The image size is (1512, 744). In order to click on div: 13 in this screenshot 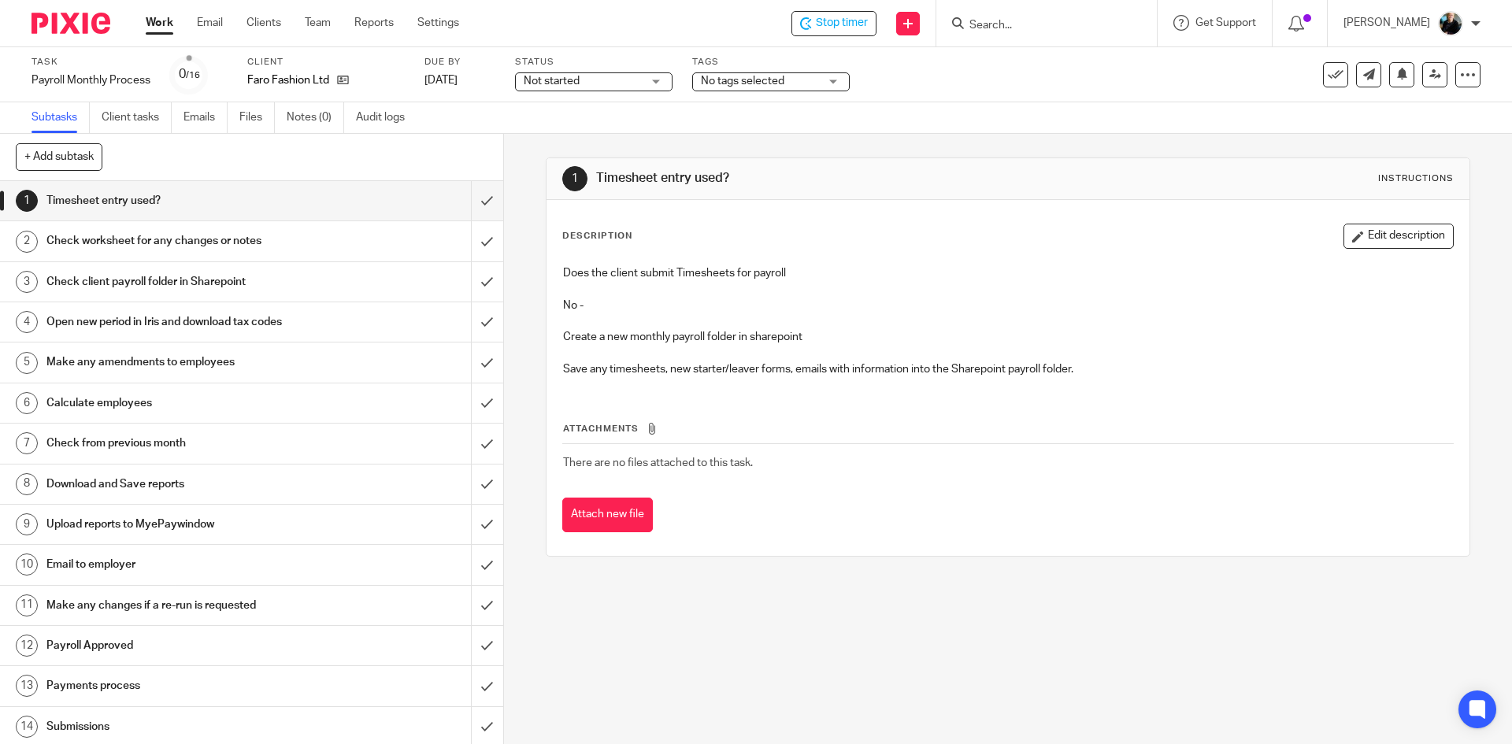, I will do `click(27, 686)`.